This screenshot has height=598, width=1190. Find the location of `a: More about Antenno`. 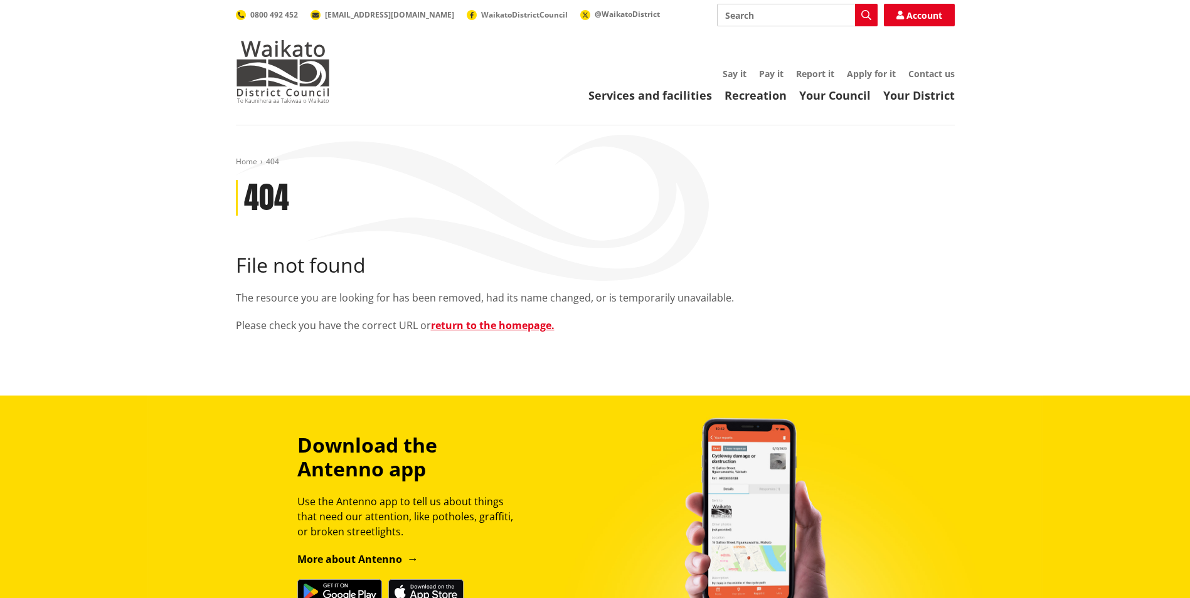

a: More about Antenno is located at coordinates (358, 560).